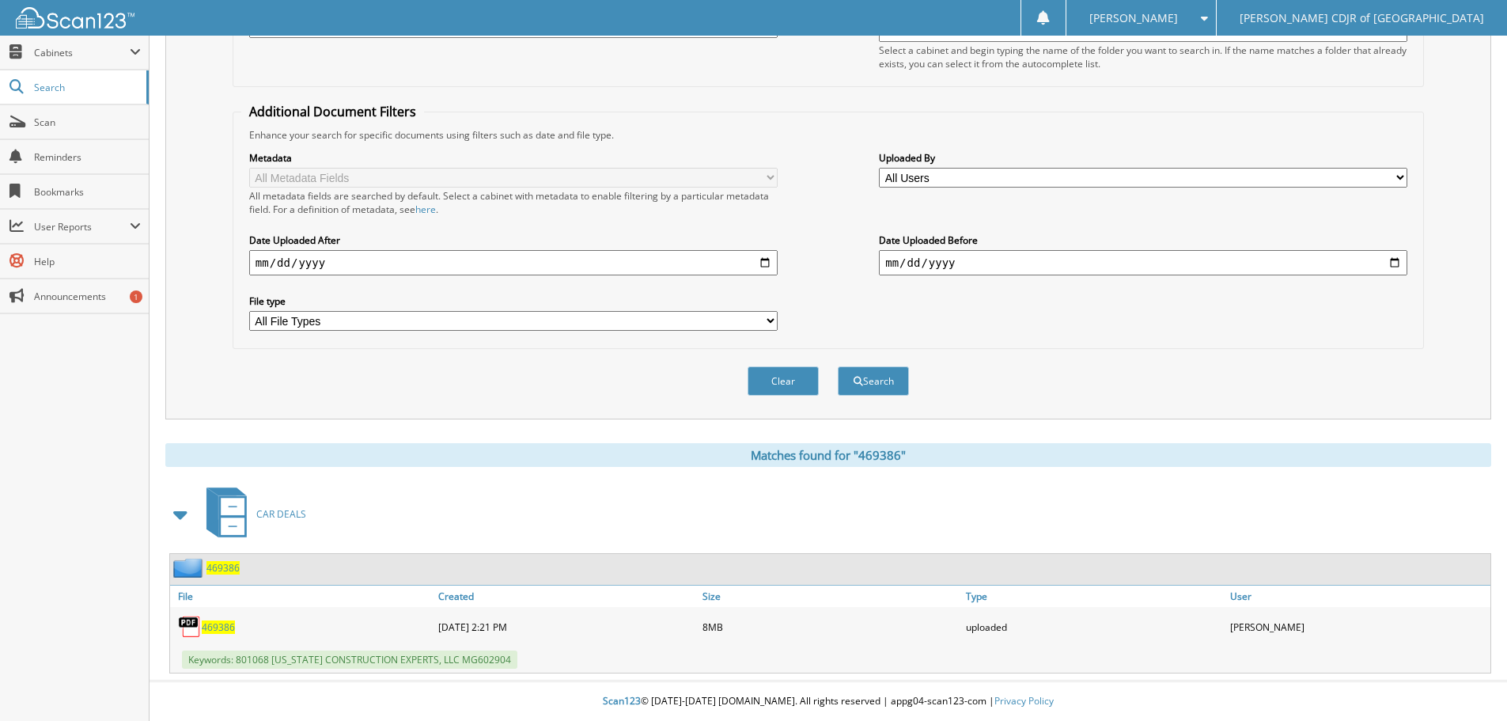 This screenshot has height=721, width=1507. I want to click on a: here, so click(426, 209).